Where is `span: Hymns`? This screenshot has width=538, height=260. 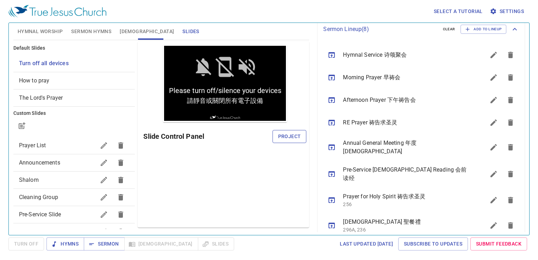
span: Hymns is located at coordinates (65, 244).